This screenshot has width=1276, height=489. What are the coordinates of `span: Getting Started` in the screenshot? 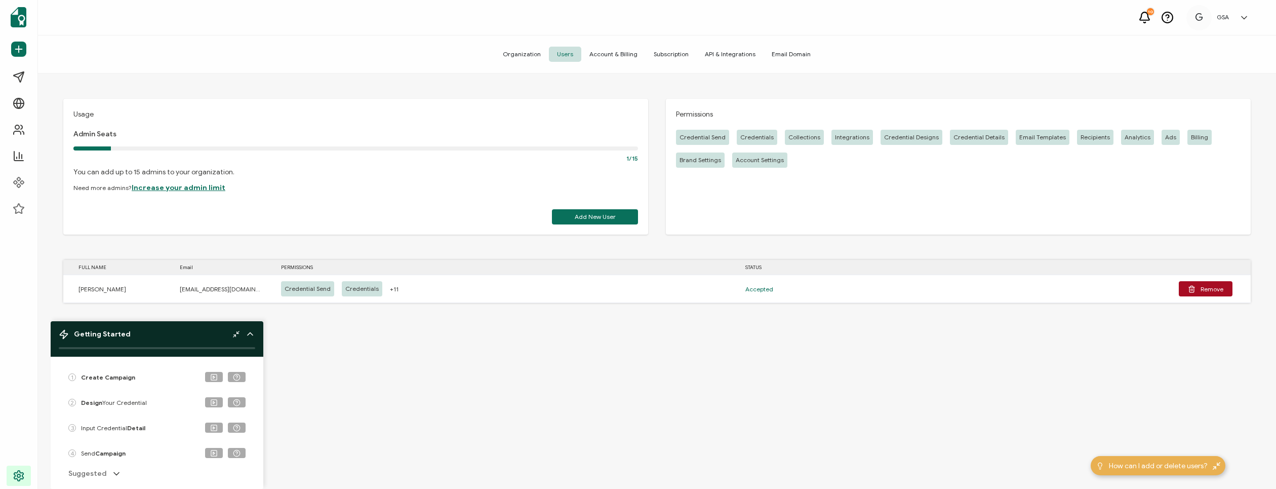 It's located at (102, 334).